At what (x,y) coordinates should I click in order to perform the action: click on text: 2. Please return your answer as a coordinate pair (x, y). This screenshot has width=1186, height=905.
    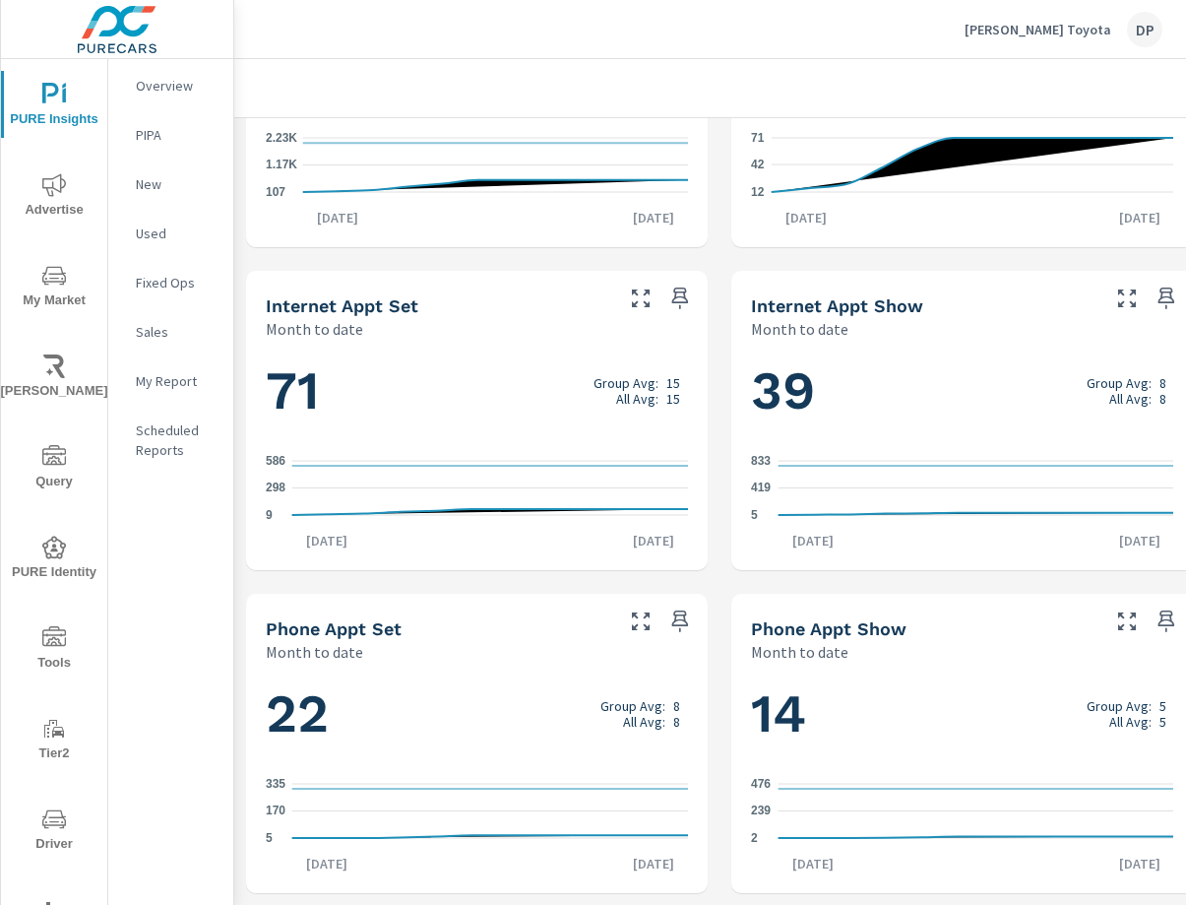
    Looking at the image, I should click on (754, 838).